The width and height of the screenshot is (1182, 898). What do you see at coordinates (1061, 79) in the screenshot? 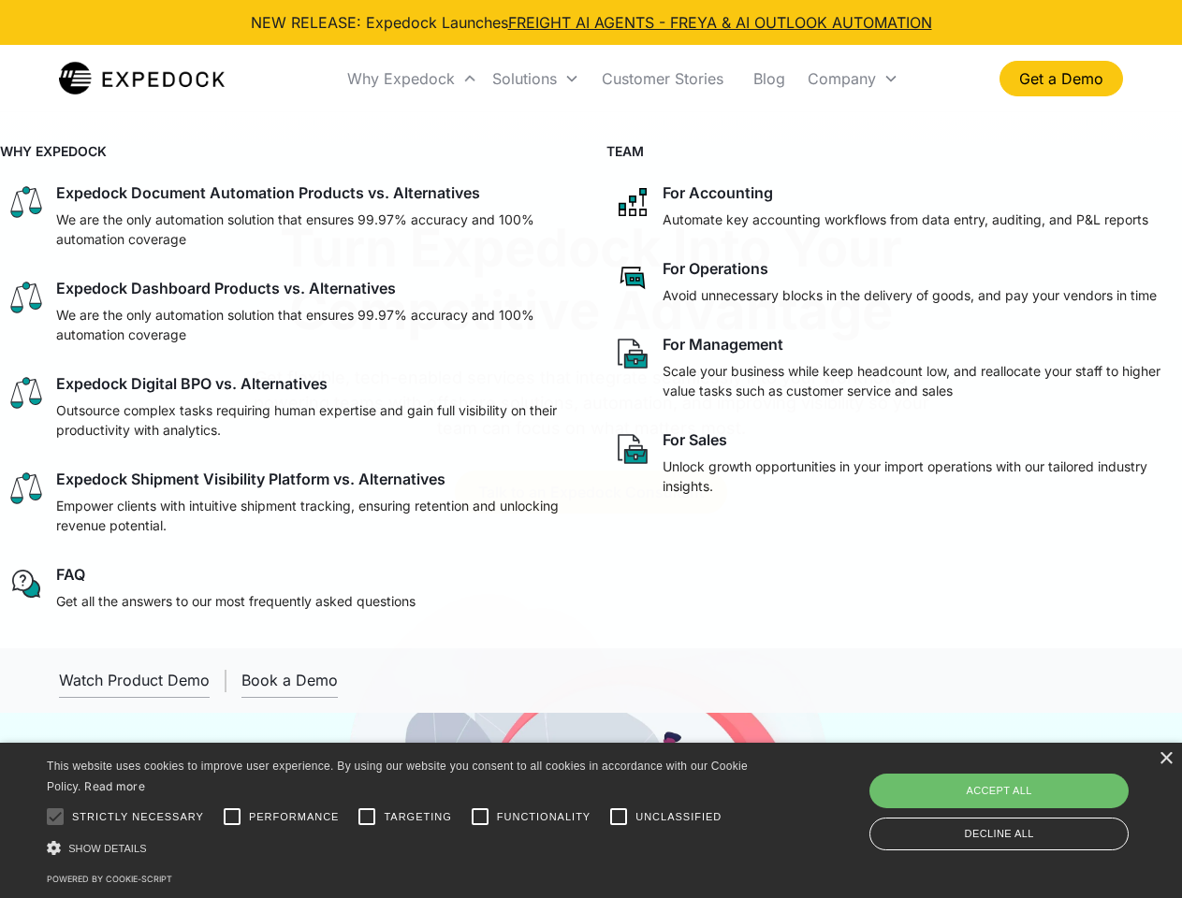
I see `a: Get a Demo` at bounding box center [1061, 79].